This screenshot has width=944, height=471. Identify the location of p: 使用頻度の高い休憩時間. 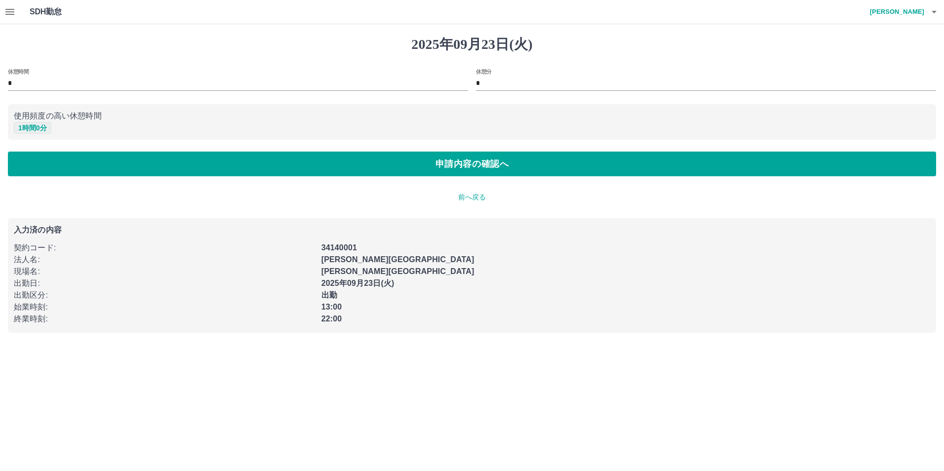
(472, 116).